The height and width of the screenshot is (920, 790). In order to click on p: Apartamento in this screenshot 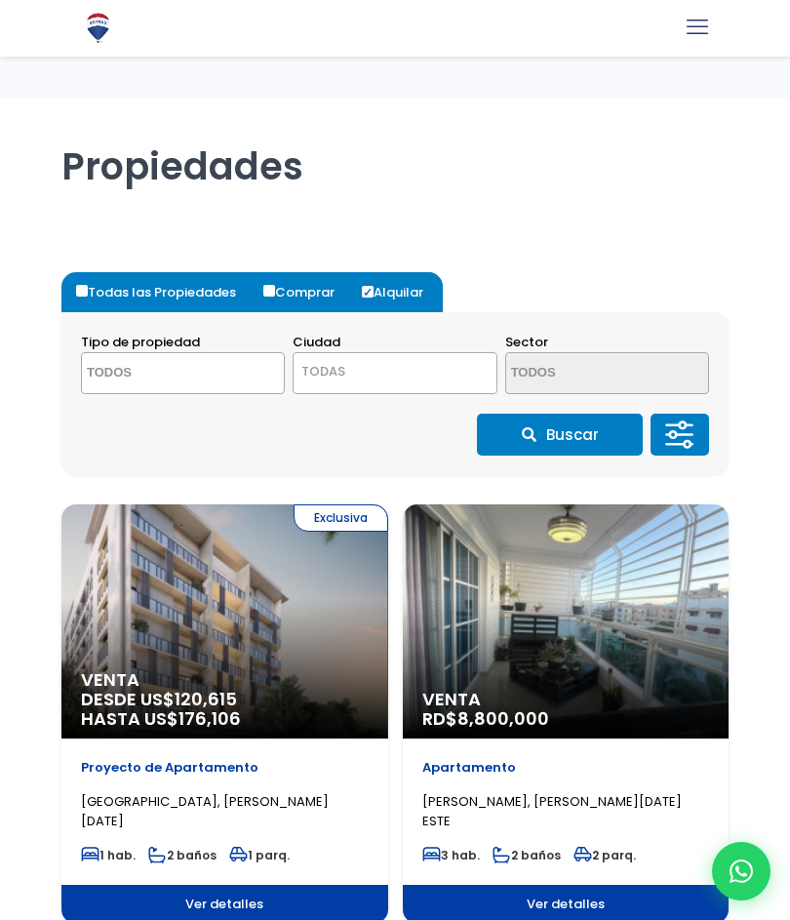, I will do `click(566, 768)`.